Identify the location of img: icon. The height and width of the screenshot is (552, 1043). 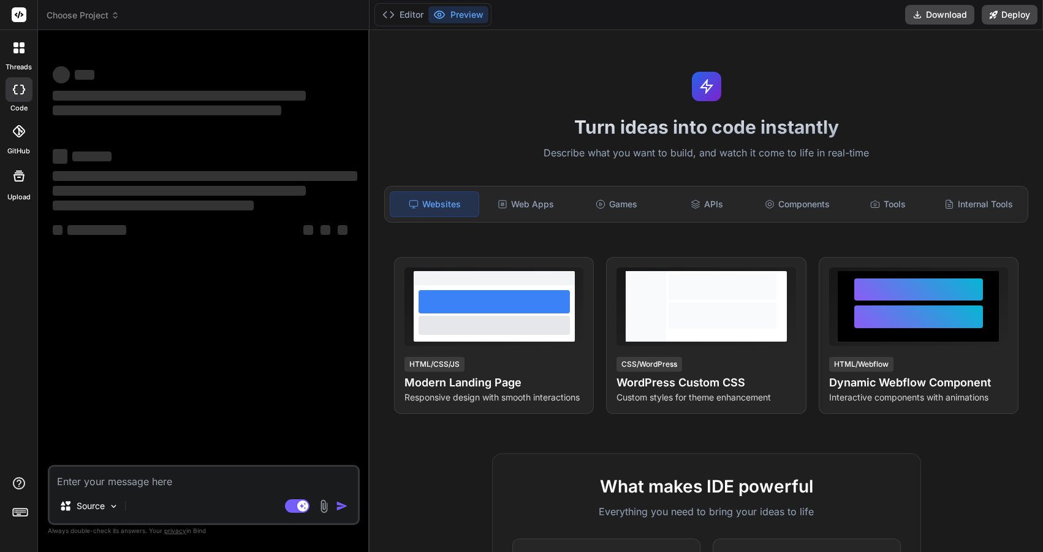
(342, 506).